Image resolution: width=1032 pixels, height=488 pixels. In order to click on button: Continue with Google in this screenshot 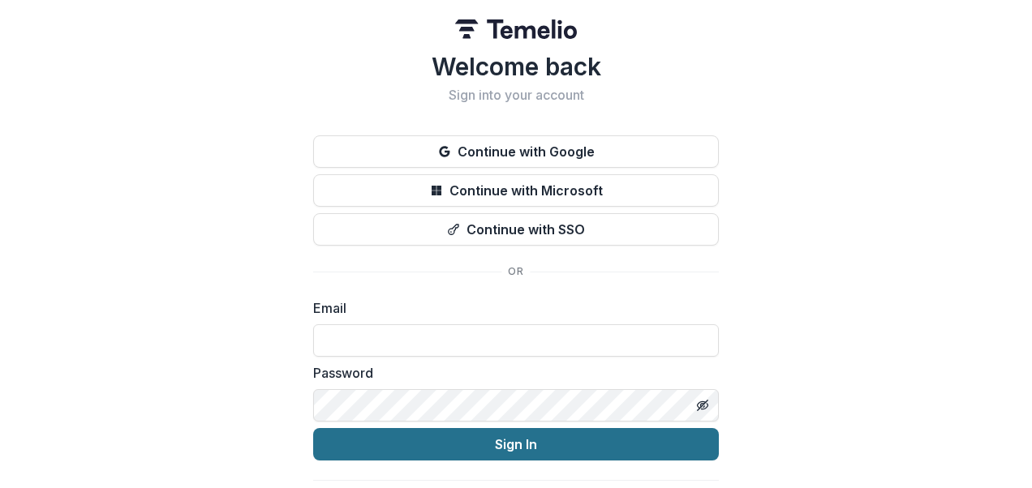, I will do `click(516, 152)`.